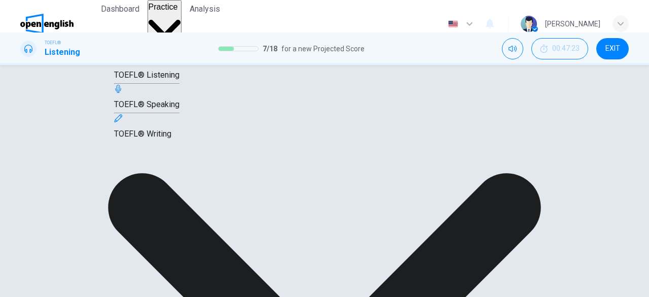 This screenshot has height=297, width=649. Describe the element at coordinates (163, 7) in the screenshot. I see `span: Practice` at that location.